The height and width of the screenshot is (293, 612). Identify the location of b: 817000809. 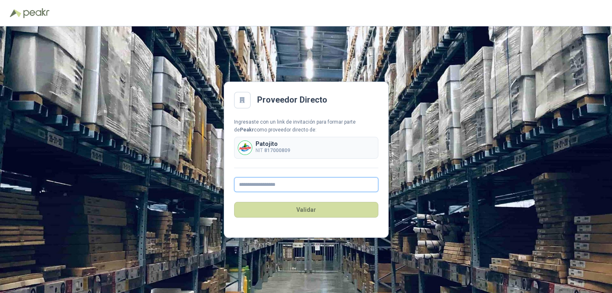
(277, 151).